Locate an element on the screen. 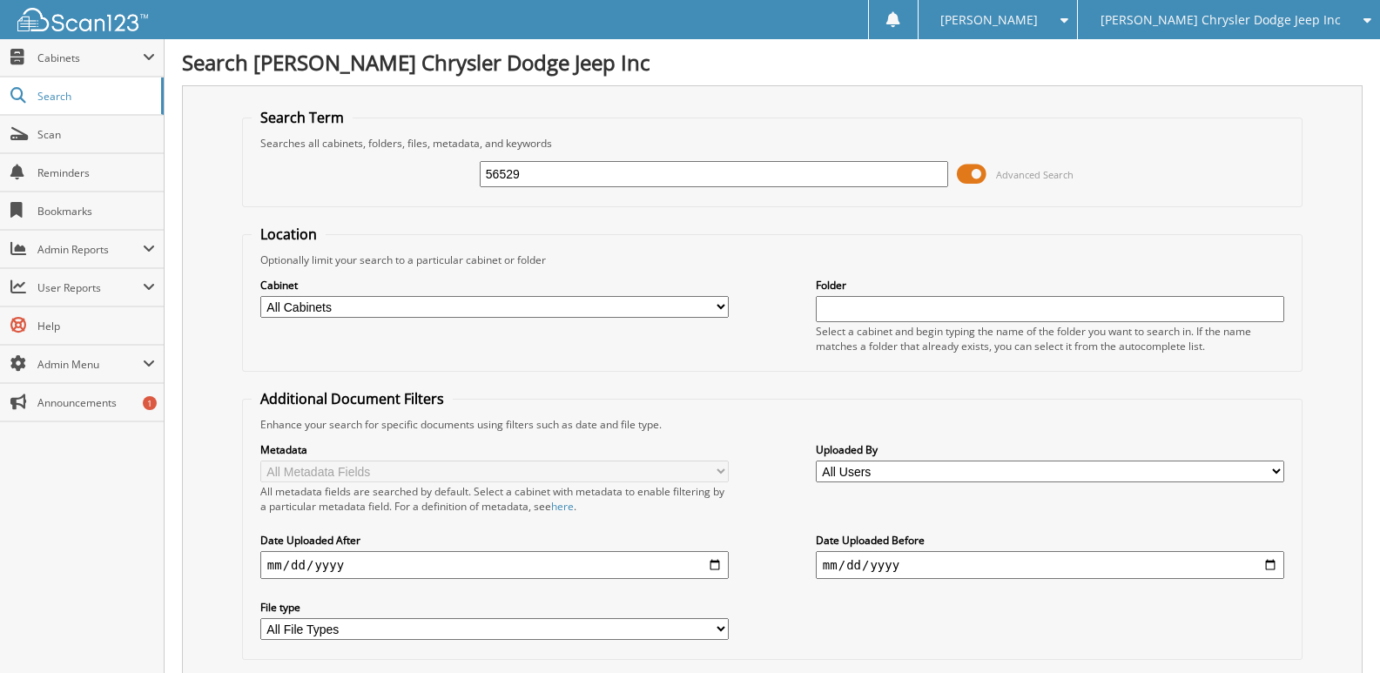  label: Metadata is located at coordinates (494, 449).